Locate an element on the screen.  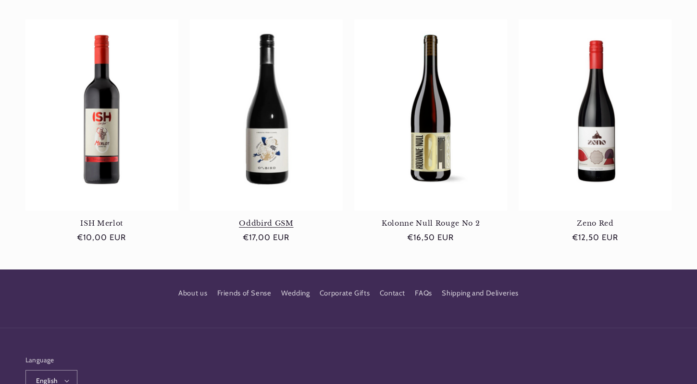
a: Contact is located at coordinates (392, 293).